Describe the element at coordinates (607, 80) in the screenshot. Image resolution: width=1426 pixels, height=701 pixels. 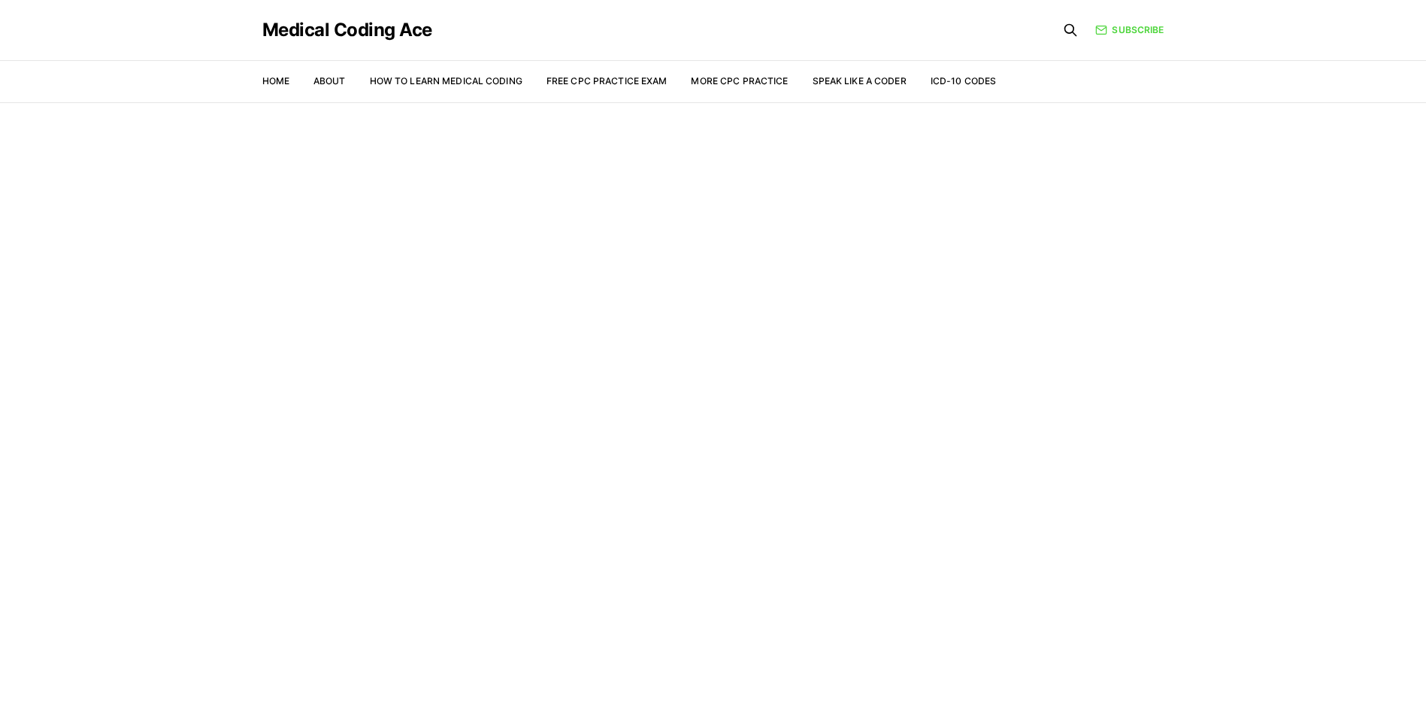
I see `a: Free CPC Practice Exam` at that location.